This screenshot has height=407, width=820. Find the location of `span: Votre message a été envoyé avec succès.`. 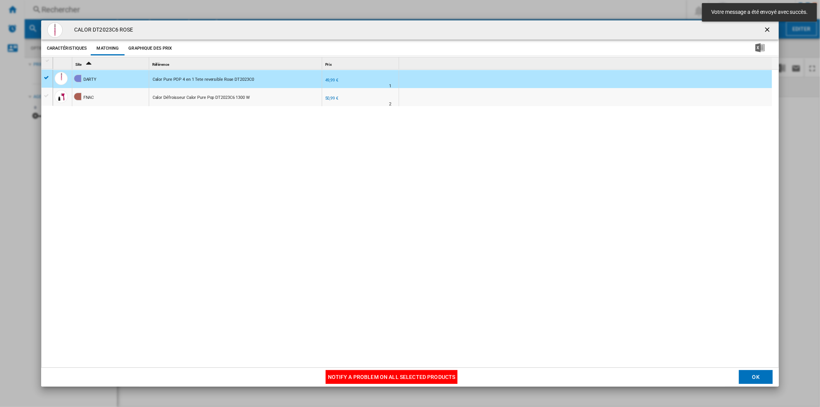

span: Votre message a été envoyé avec succès. is located at coordinates (759, 12).